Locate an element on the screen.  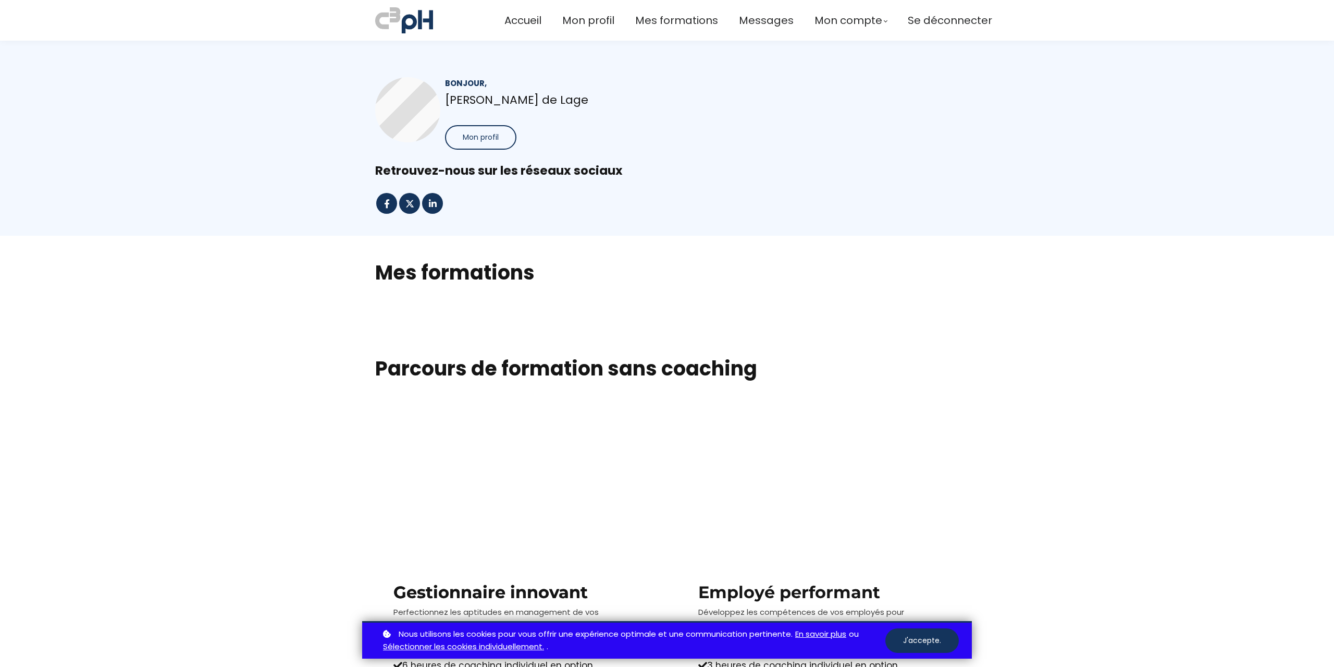
a: Sélectionner les cookies individuellement. is located at coordinates (463, 646).